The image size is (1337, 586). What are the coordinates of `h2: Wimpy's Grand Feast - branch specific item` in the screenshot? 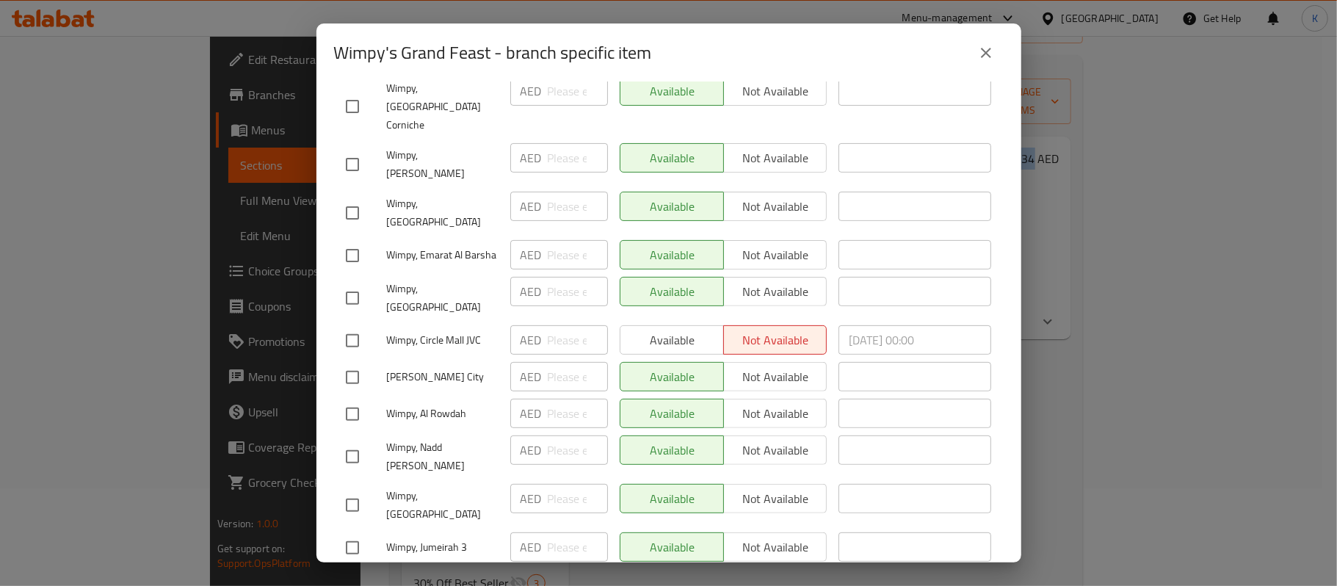 It's located at (493, 53).